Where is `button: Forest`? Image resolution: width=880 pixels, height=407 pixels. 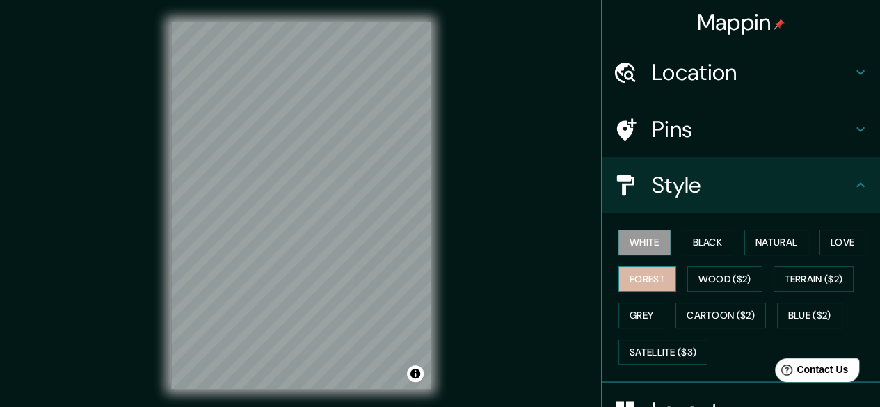 button: Forest is located at coordinates (647, 279).